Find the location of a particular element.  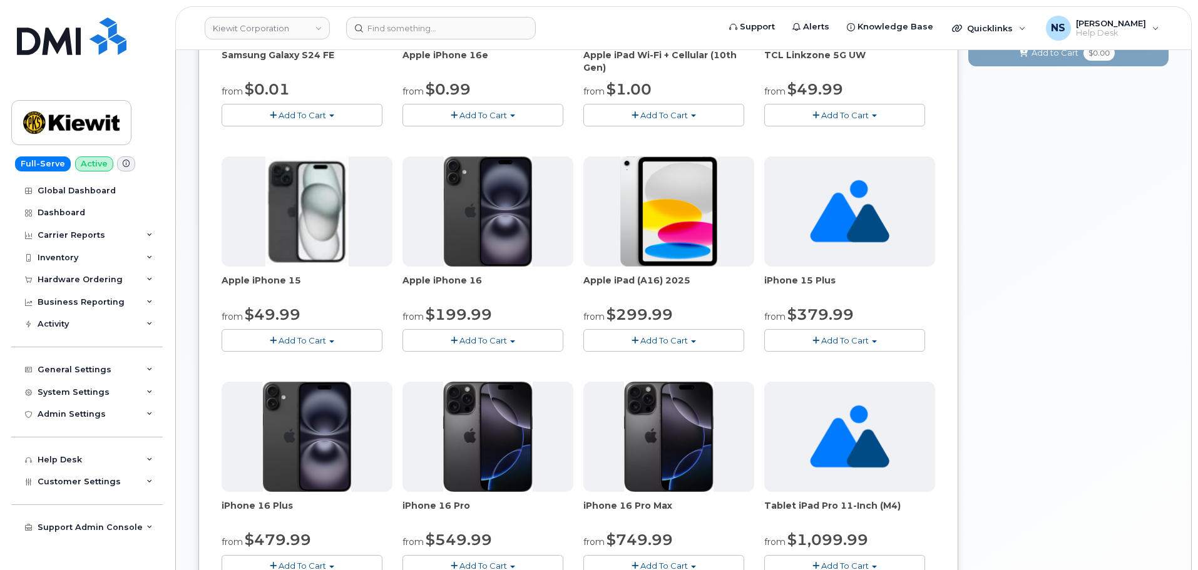

a: Support is located at coordinates (752, 27).